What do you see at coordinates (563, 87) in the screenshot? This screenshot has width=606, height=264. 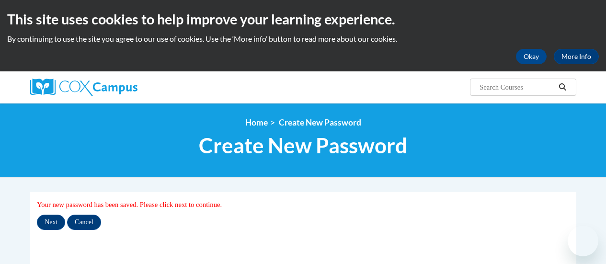 I see `button: Search` at bounding box center [563, 87].